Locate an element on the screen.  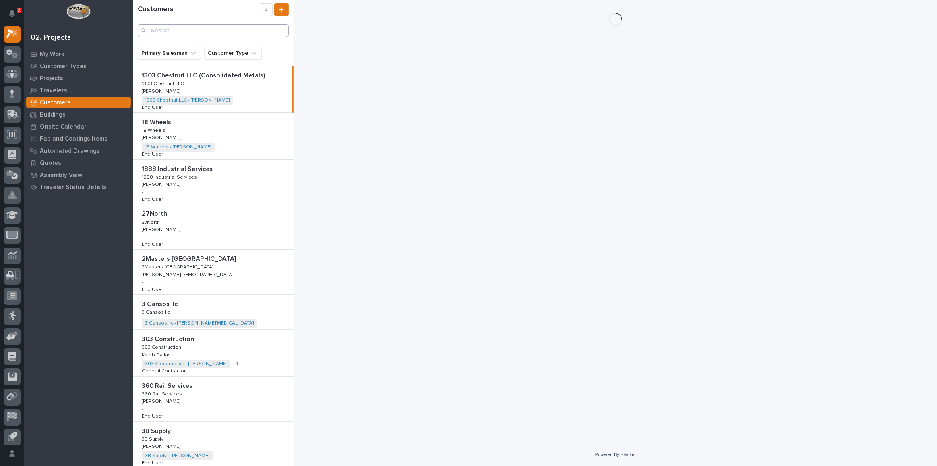
h1: Customers is located at coordinates (199, 10).